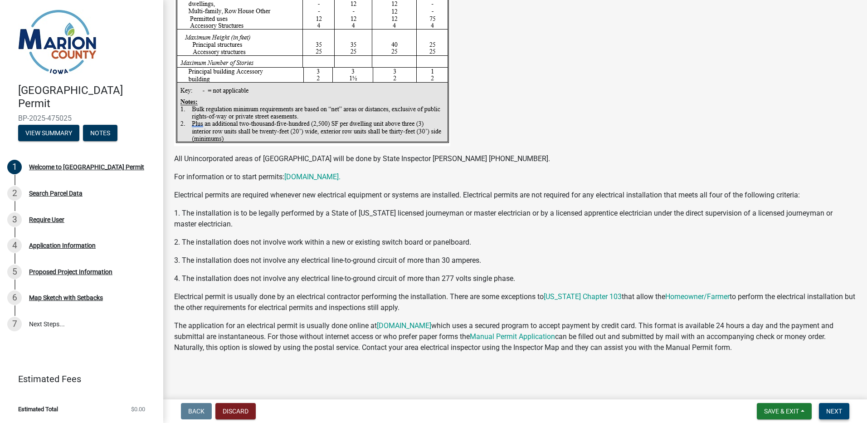 Image resolution: width=867 pixels, height=423 pixels. What do you see at coordinates (515, 242) in the screenshot?
I see `p: 2. The installation does not involve work within a new or existing switch board or panelboard.` at bounding box center [515, 242].